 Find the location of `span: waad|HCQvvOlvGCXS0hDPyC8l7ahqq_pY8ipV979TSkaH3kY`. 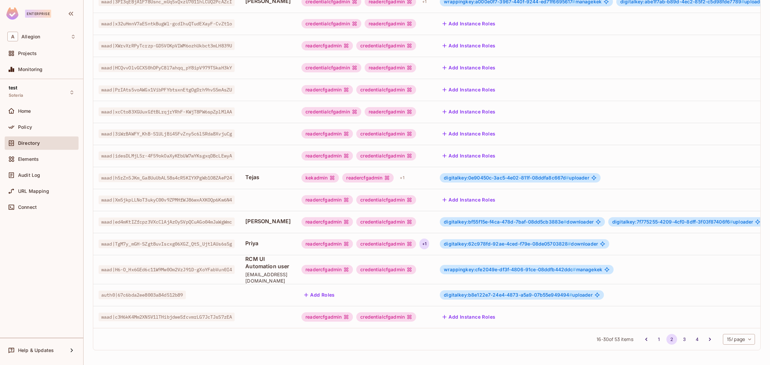

span: waad|HCQvvOlvGCXS0hDPyC8l7ahqq_pY8ipV979TSkaH3kY is located at coordinates (166, 68).